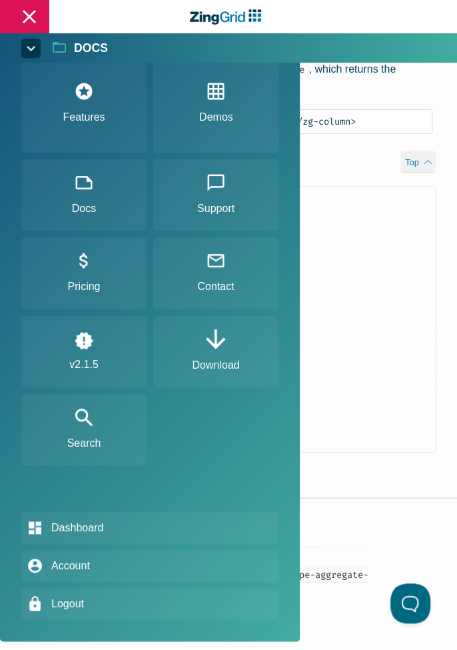  What do you see at coordinates (216, 273) in the screenshot?
I see `a: Contact` at bounding box center [216, 273].